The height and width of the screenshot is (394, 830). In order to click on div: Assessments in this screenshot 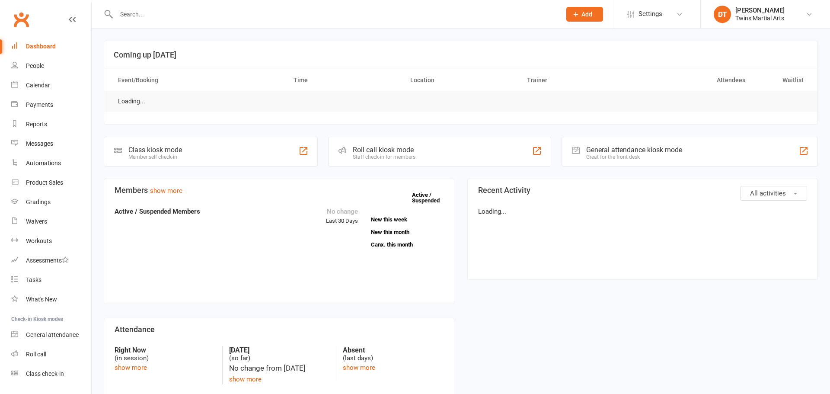, I will do `click(47, 260)`.